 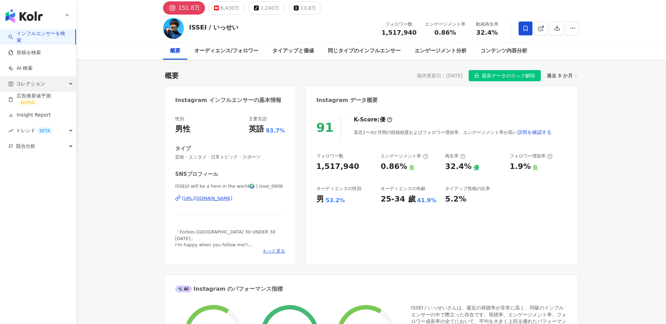 What do you see at coordinates (214, 27) in the screenshot?
I see `div: ISSEI / いっせい` at bounding box center [214, 27].